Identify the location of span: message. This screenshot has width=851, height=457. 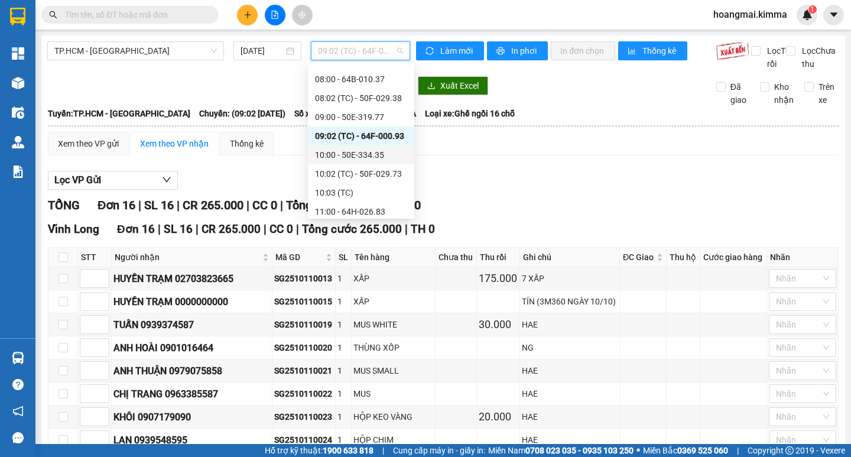
(18, 437).